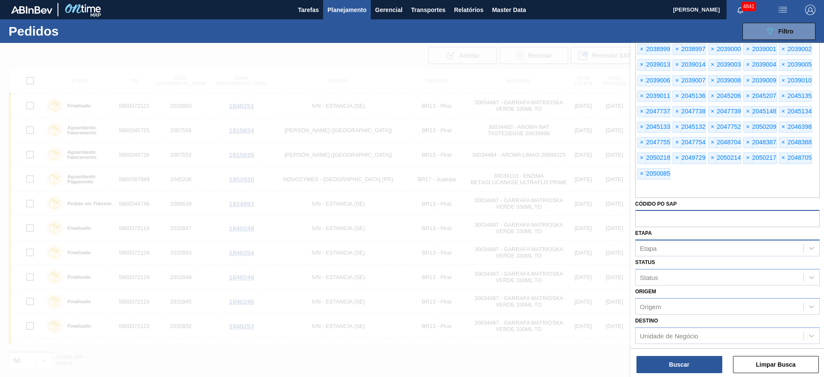 The height and width of the screenshot is (377, 824). I want to click on span: Filtro, so click(785, 31).